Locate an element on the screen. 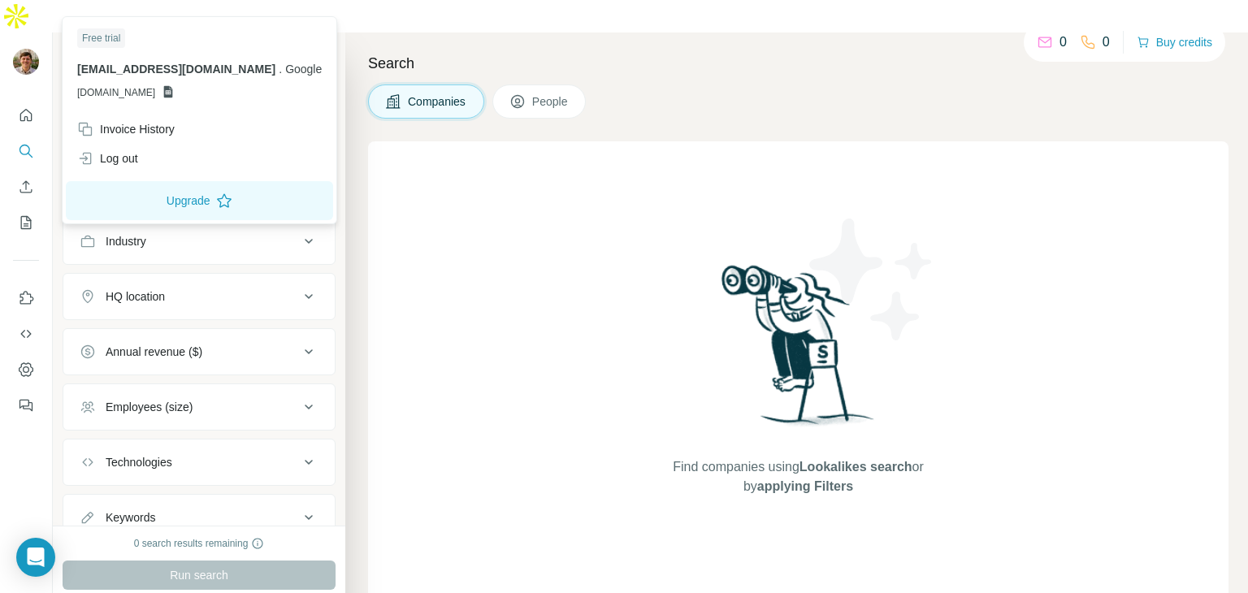  button: Use Surfe on LinkedIn is located at coordinates (26, 298).